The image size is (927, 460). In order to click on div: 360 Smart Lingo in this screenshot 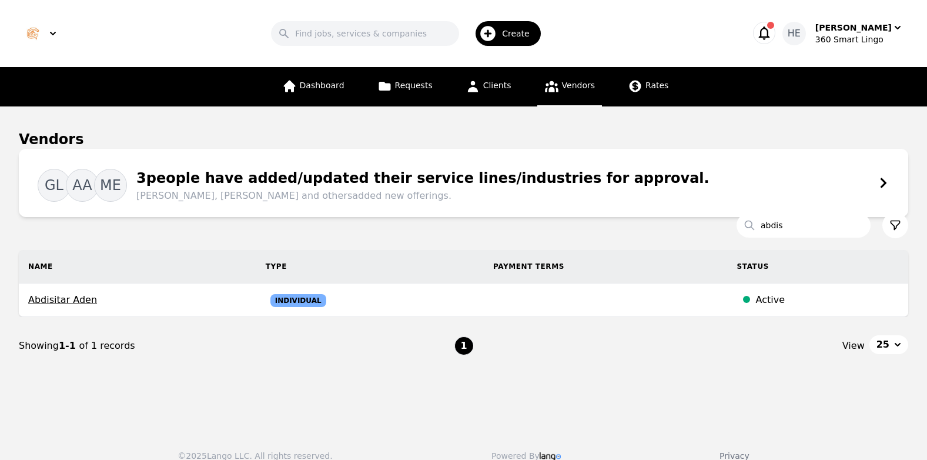, I will do `click(859, 39)`.